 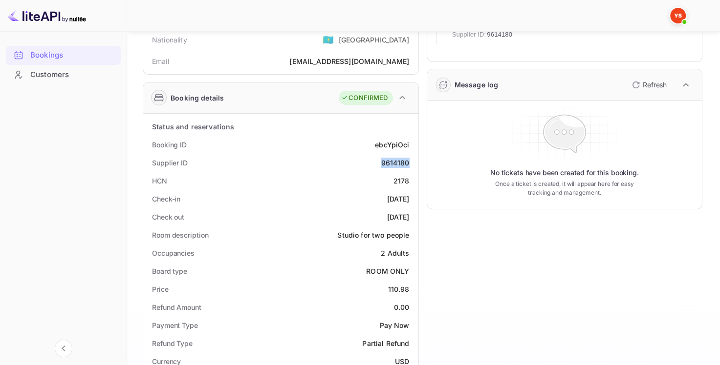 What do you see at coordinates (47, 16) in the screenshot?
I see `img: LiteAPI logo` at bounding box center [47, 16].